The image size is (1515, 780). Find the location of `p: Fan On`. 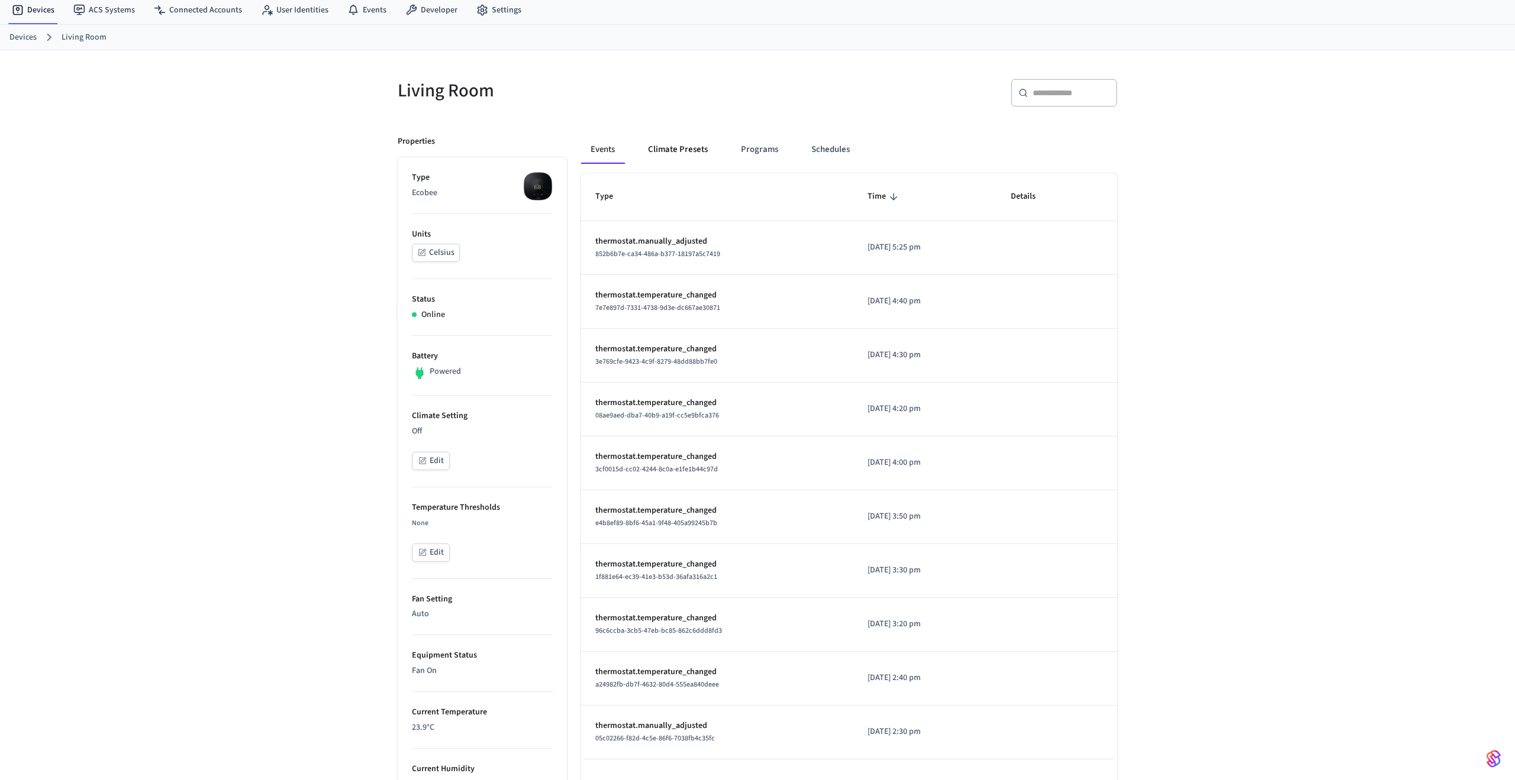

p: Fan On is located at coordinates (482, 671).